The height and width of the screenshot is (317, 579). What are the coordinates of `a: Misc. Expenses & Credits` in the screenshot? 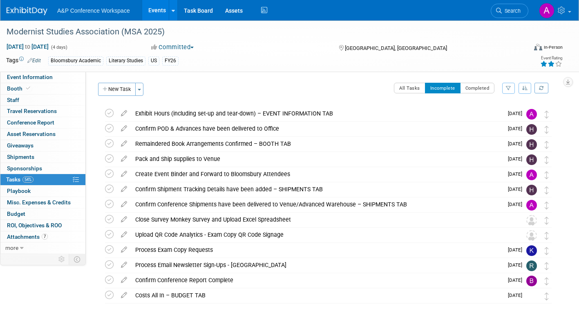 It's located at (43, 202).